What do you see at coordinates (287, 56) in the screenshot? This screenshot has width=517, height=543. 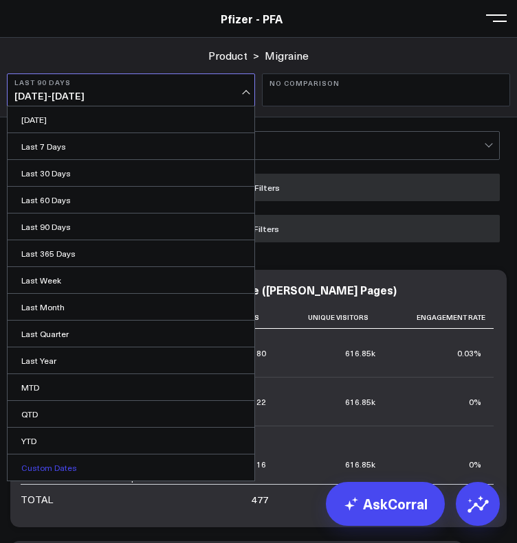 I see `a: Migraine` at bounding box center [287, 56].